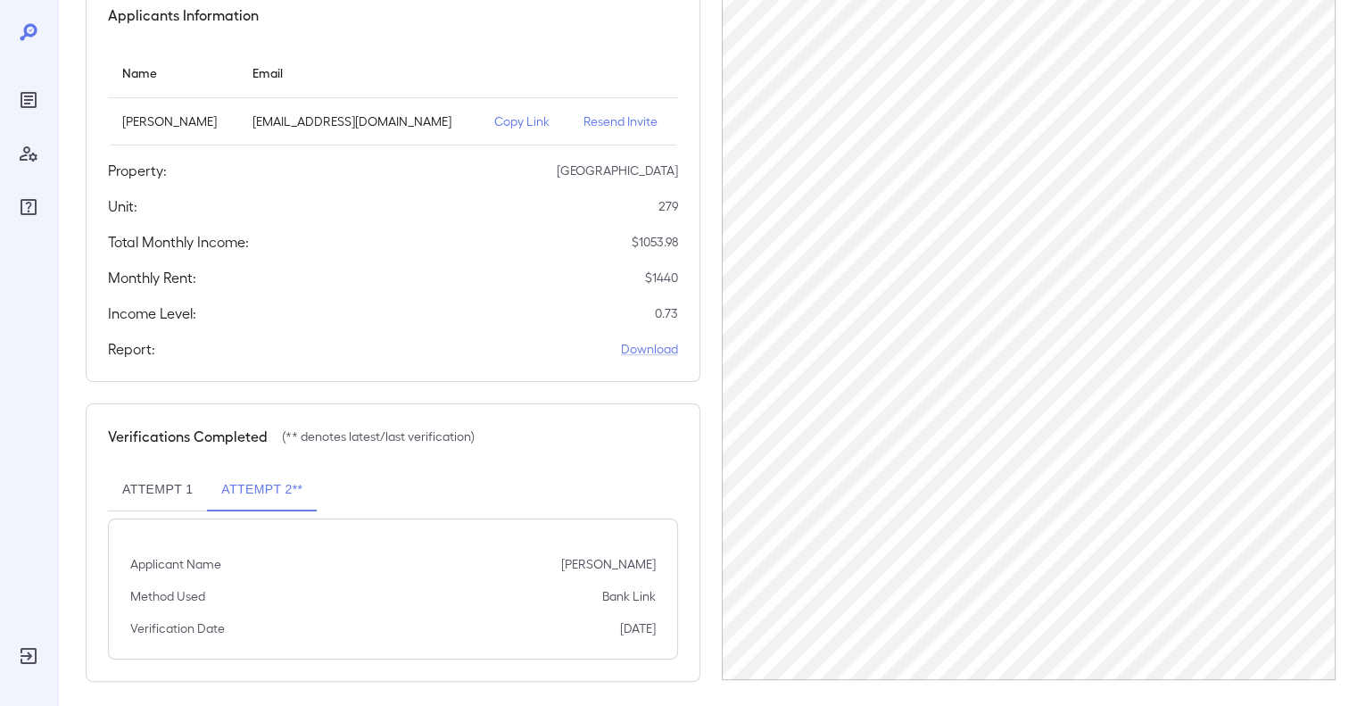  Describe the element at coordinates (152, 277) in the screenshot. I see `h5: Monthly Rent:` at that location.